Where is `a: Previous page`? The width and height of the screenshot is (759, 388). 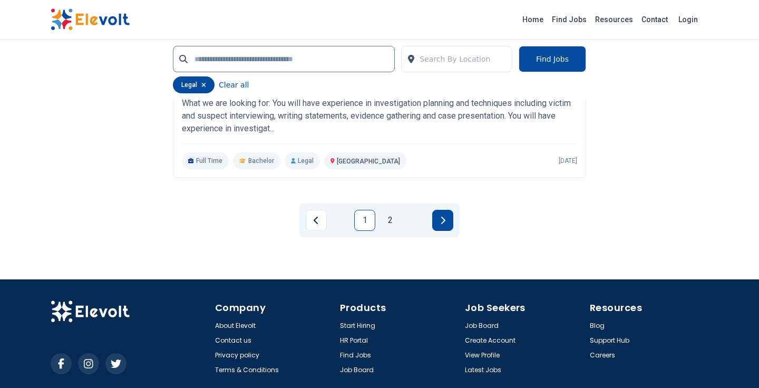 a: Previous page is located at coordinates (316, 220).